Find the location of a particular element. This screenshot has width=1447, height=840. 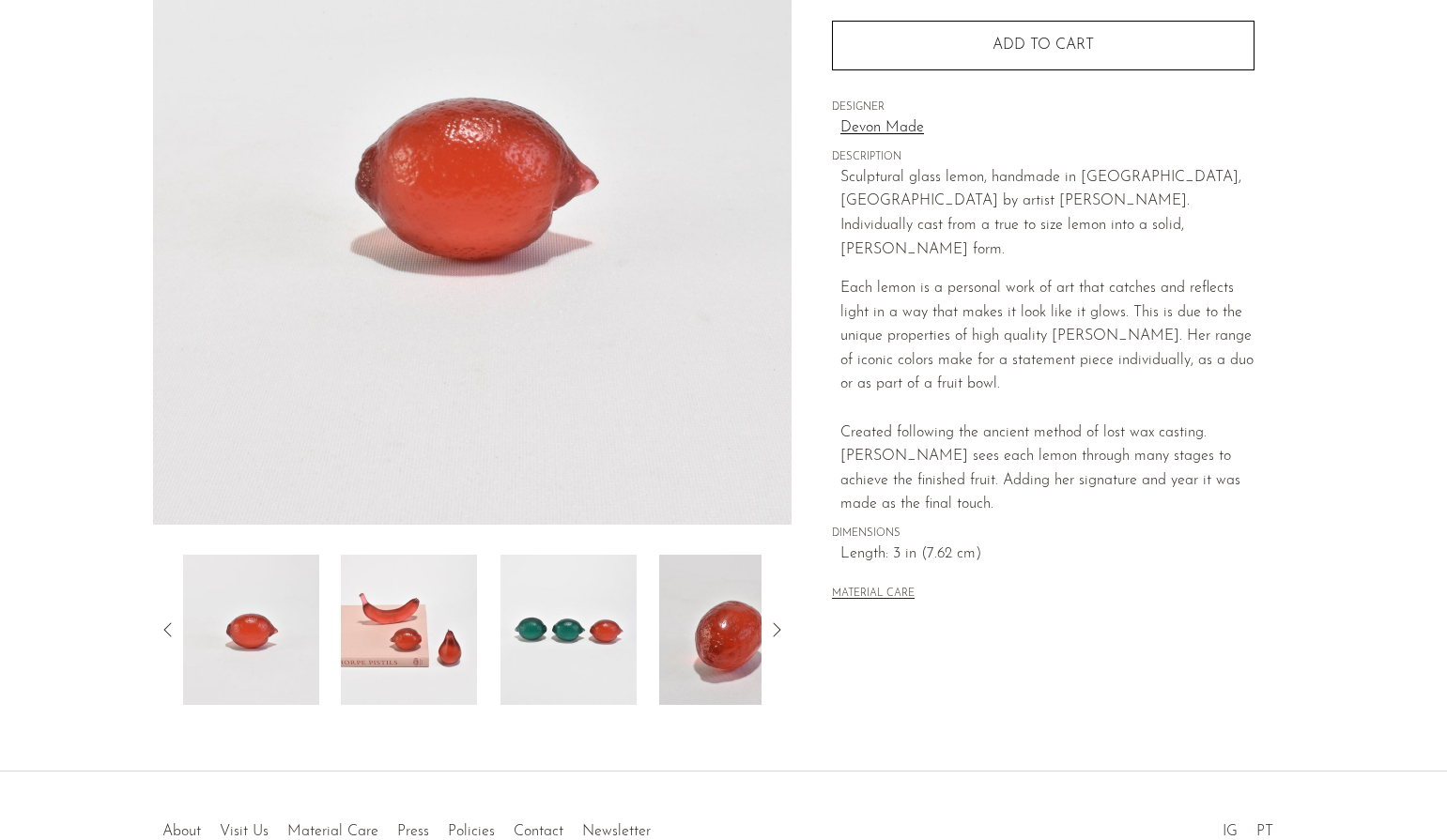

a: Material Care is located at coordinates (332, 832).